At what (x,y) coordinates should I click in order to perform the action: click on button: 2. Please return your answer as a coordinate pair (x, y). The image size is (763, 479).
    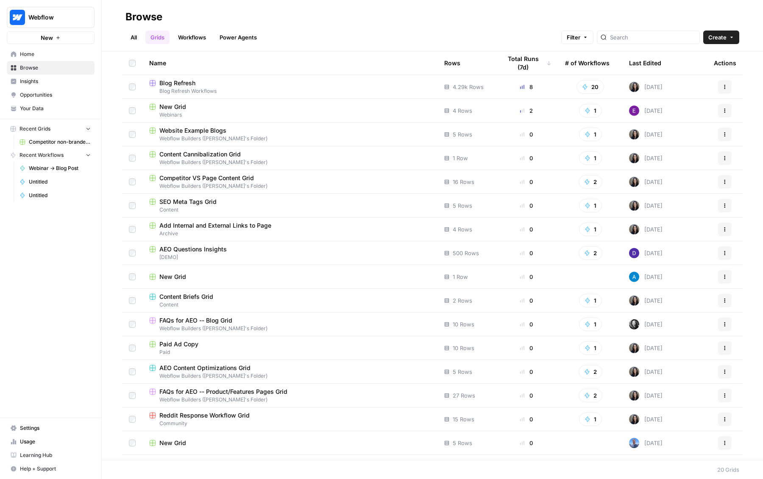
    Looking at the image, I should click on (591, 253).